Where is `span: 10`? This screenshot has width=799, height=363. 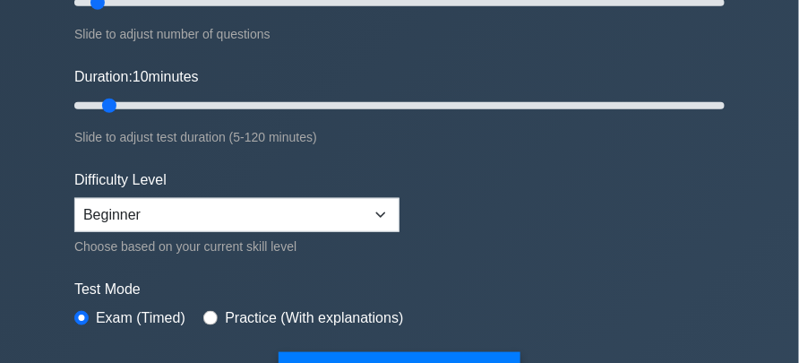 span: 10 is located at coordinates (141, 76).